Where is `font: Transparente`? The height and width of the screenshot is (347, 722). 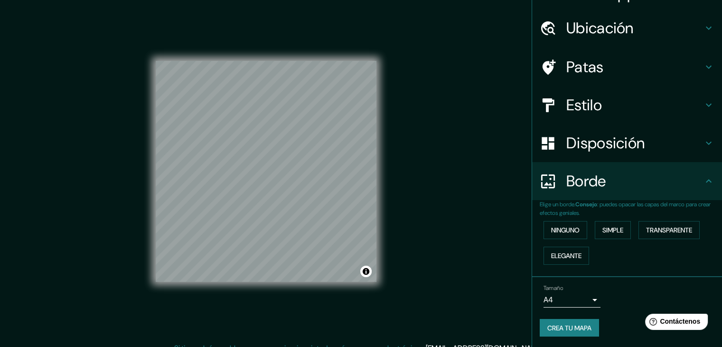 font: Transparente is located at coordinates (669, 230).